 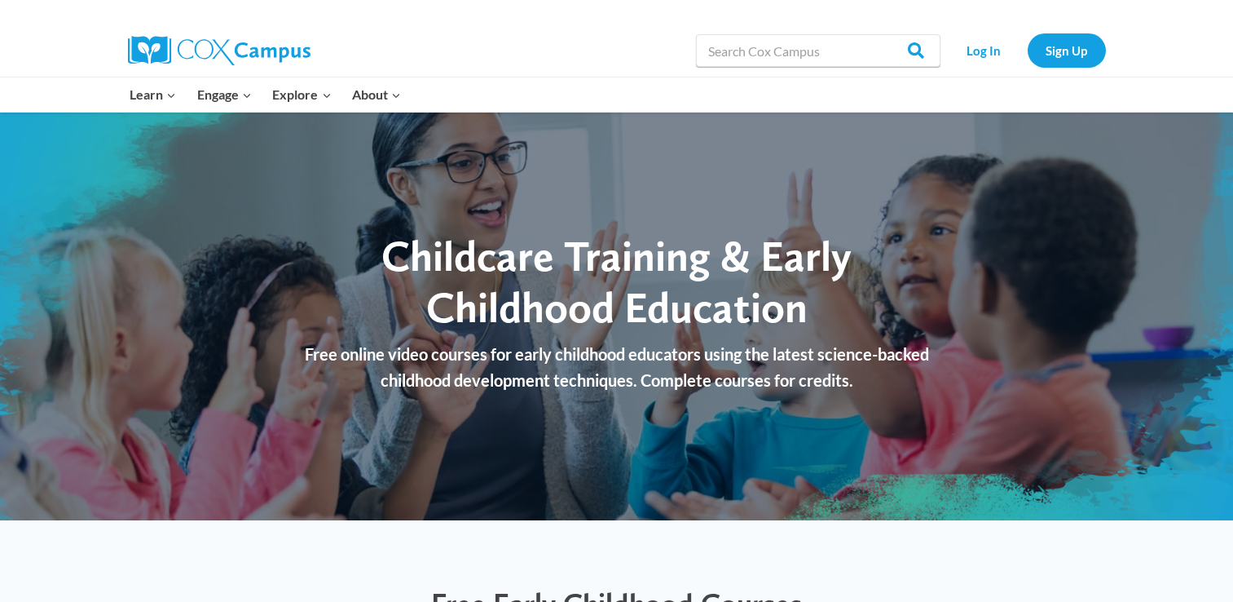 What do you see at coordinates (617, 367) in the screenshot?
I see `p: Free online video courses for early childhood educators using the latest science-backed childhood...` at bounding box center [617, 367].